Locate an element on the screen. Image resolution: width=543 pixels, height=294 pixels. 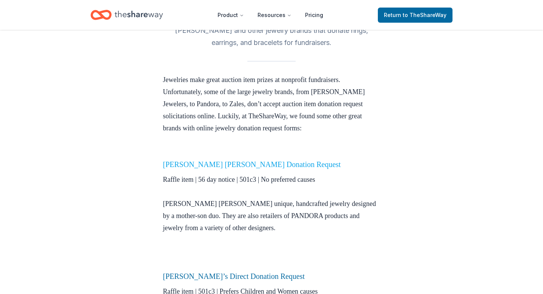
a: Returnto TheShareWay is located at coordinates (415, 15).